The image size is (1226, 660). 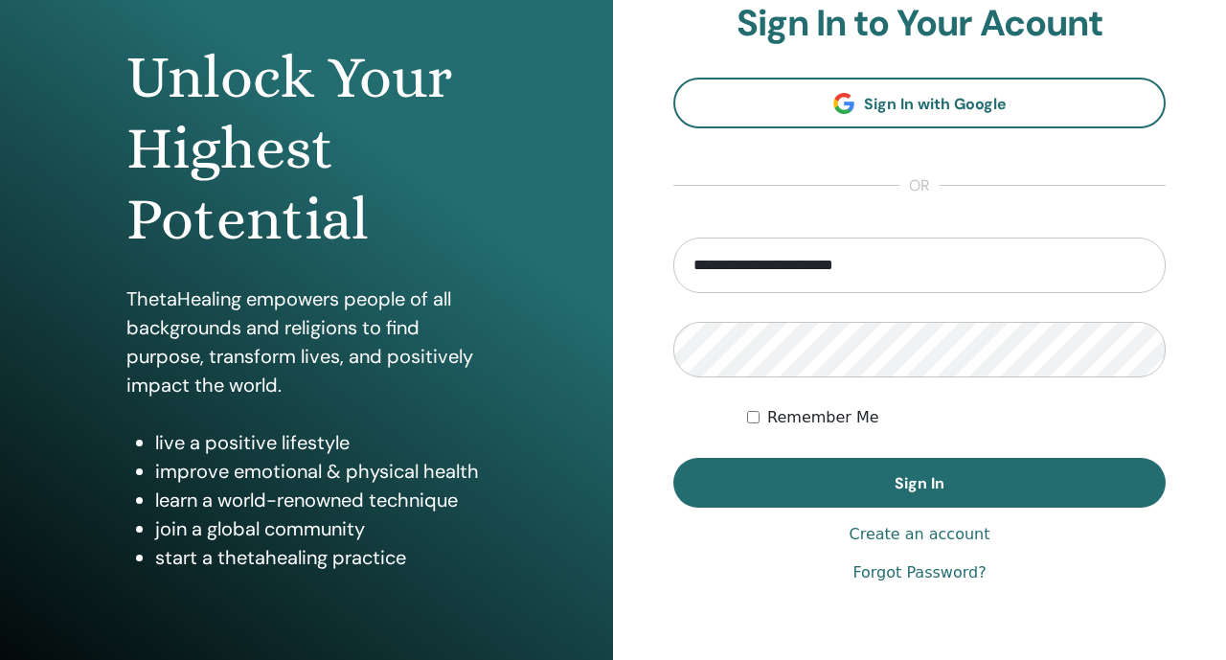 I want to click on li: live a positive lifestyle, so click(x=321, y=442).